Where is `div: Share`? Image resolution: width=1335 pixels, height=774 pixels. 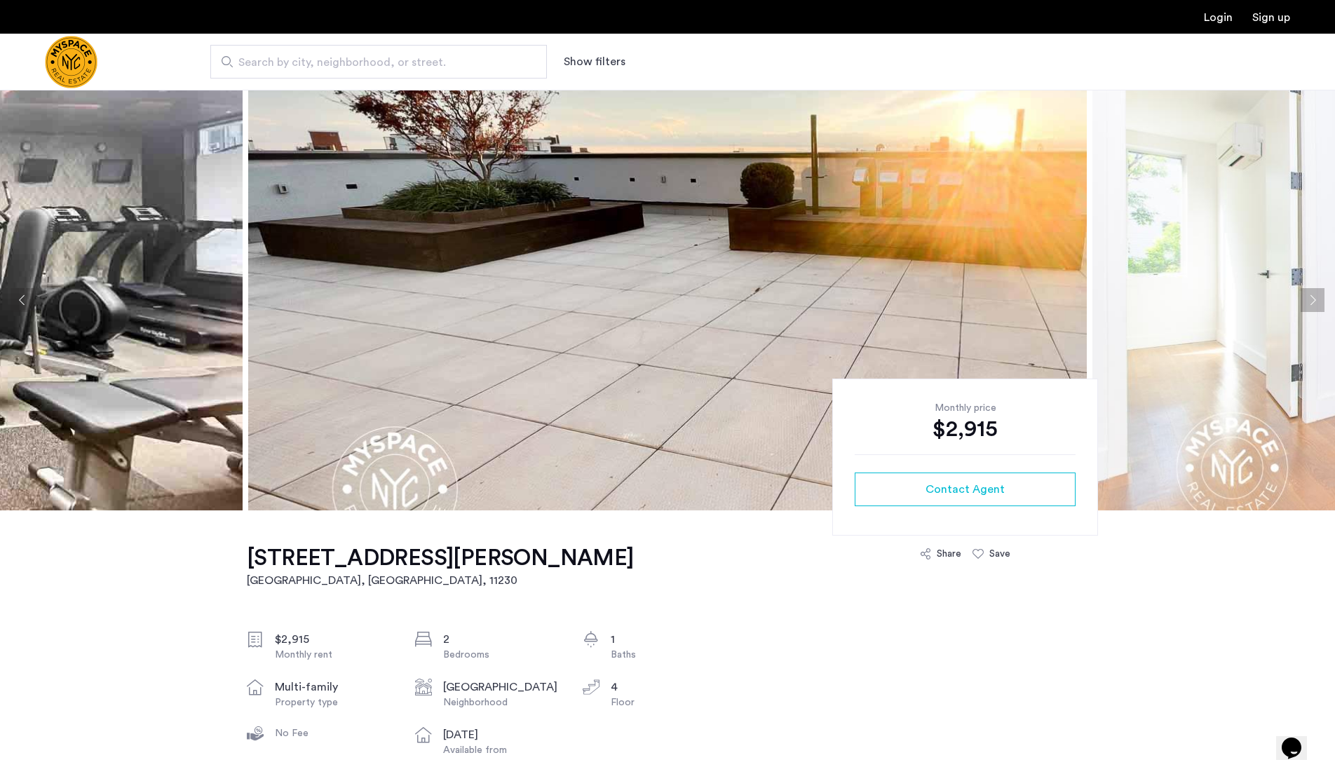 div: Share is located at coordinates (949, 554).